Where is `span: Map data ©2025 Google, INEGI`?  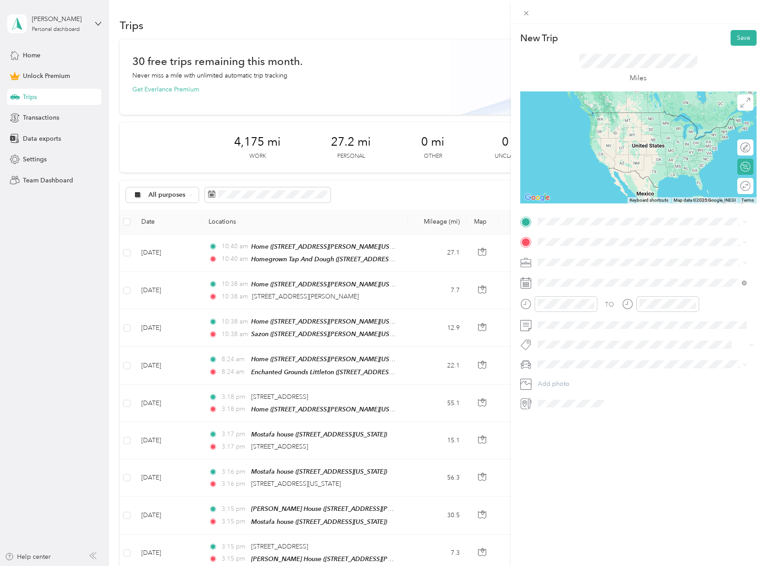
span: Map data ©2025 Google, INEGI is located at coordinates (704, 200).